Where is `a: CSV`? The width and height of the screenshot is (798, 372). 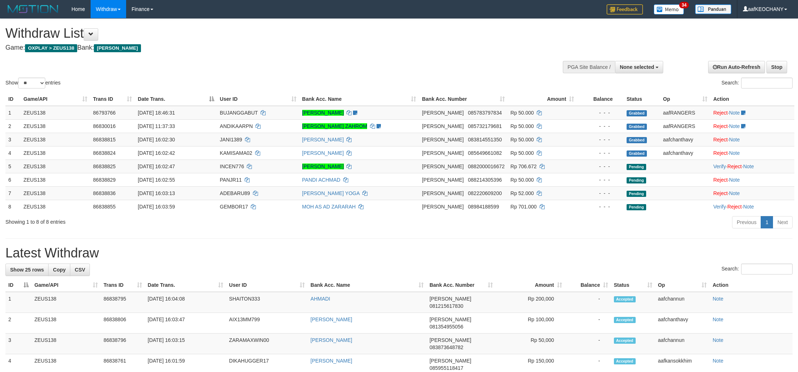 a: CSV is located at coordinates (80, 270).